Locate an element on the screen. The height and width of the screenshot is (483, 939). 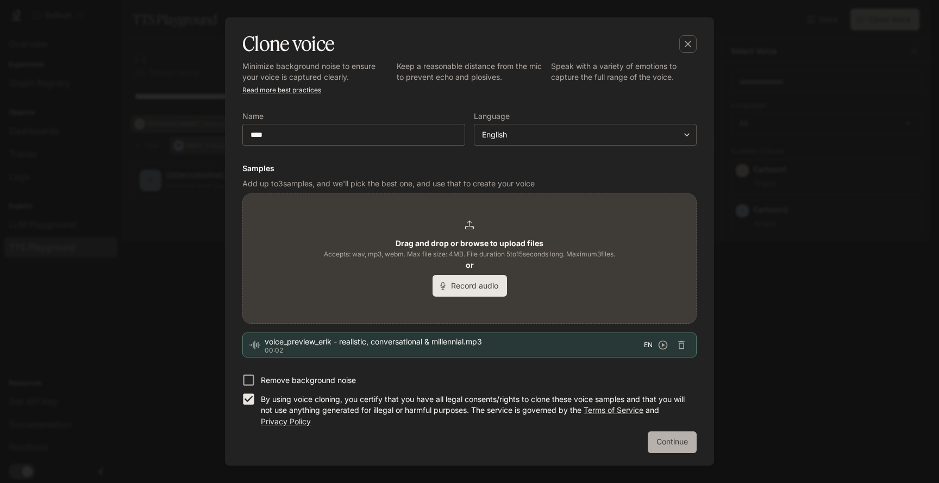
p: Language is located at coordinates (492, 116).